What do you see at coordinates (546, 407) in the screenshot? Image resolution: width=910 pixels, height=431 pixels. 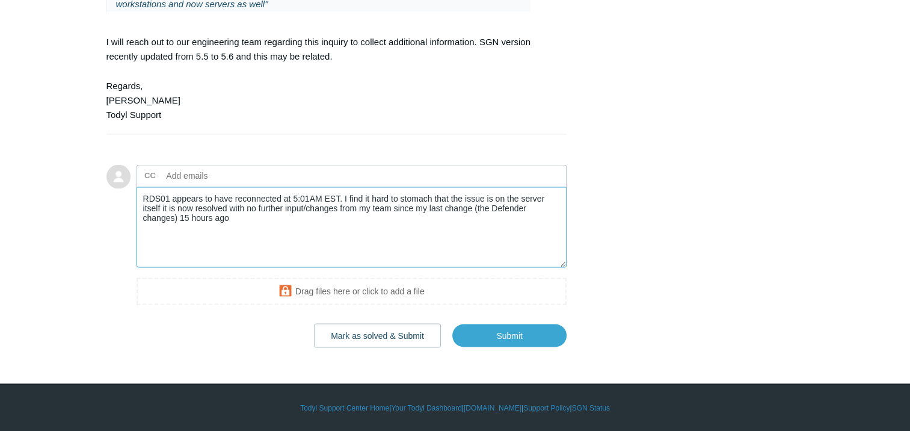 I see `a: Support Policy` at bounding box center [546, 407].